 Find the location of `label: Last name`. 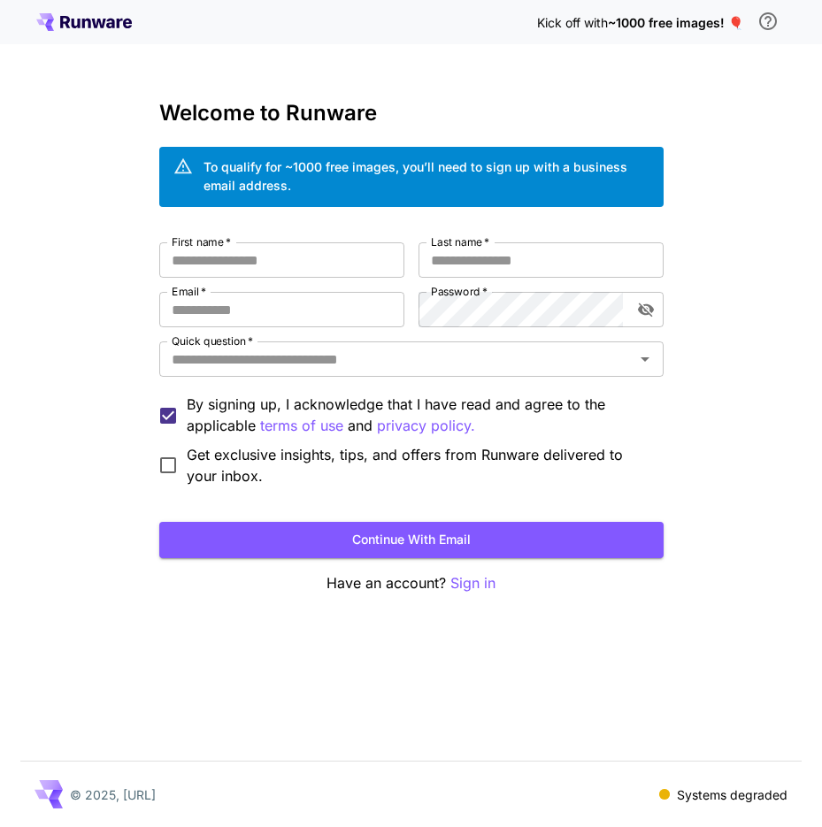

label: Last name is located at coordinates (460, 242).